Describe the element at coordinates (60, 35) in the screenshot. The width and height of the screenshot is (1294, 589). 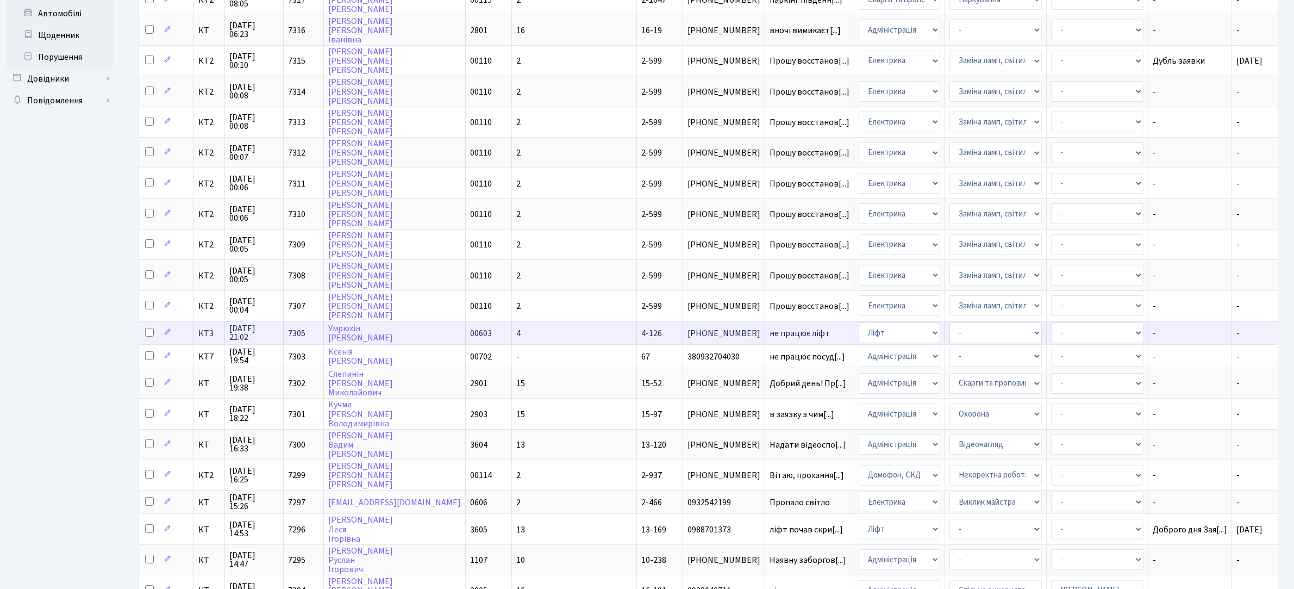
I see `a: Щоденник` at that location.